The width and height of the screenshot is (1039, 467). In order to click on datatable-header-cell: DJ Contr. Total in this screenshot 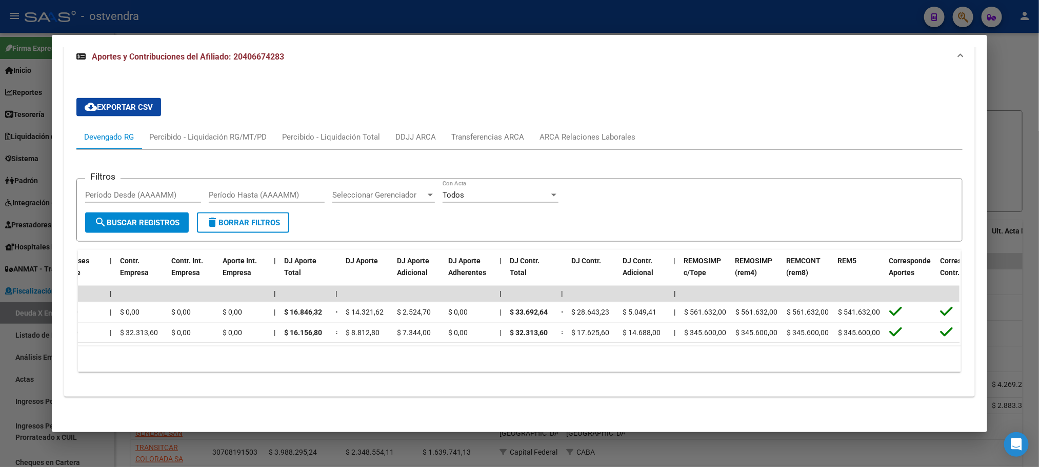, I will do `click(532, 272)`.